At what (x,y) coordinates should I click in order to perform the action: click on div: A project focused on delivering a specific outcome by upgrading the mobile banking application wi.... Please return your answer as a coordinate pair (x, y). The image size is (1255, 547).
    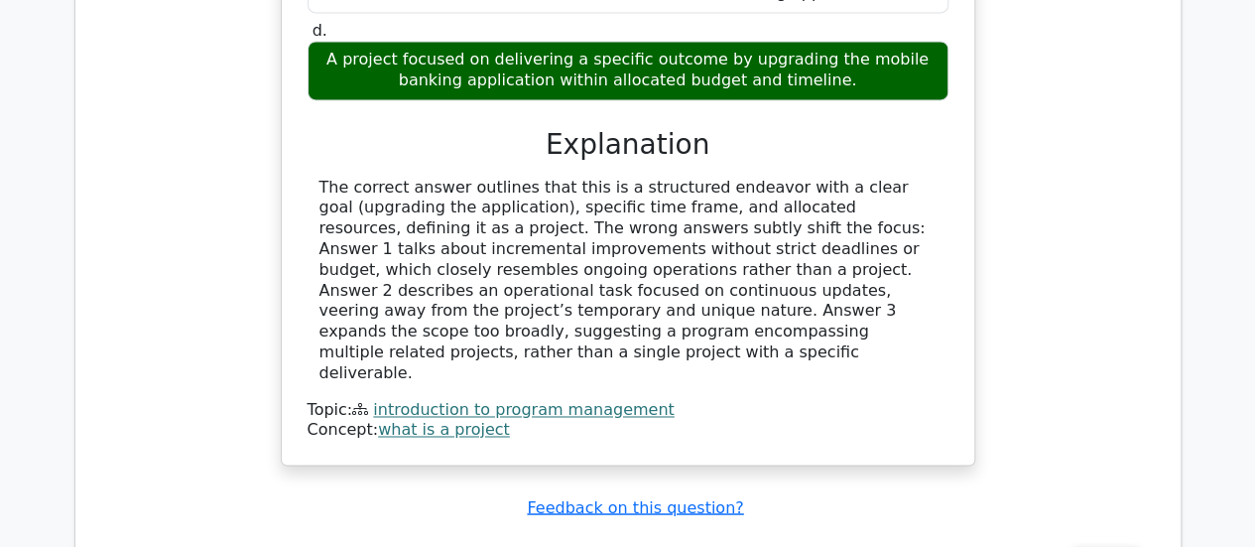
    Looking at the image, I should click on (628, 70).